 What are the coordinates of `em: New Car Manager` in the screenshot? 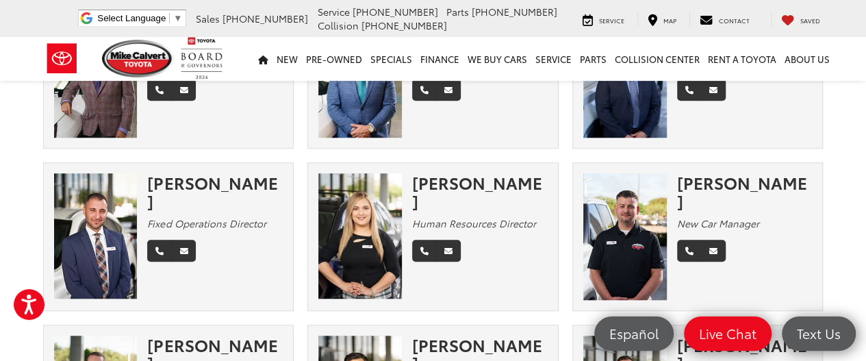 It's located at (718, 223).